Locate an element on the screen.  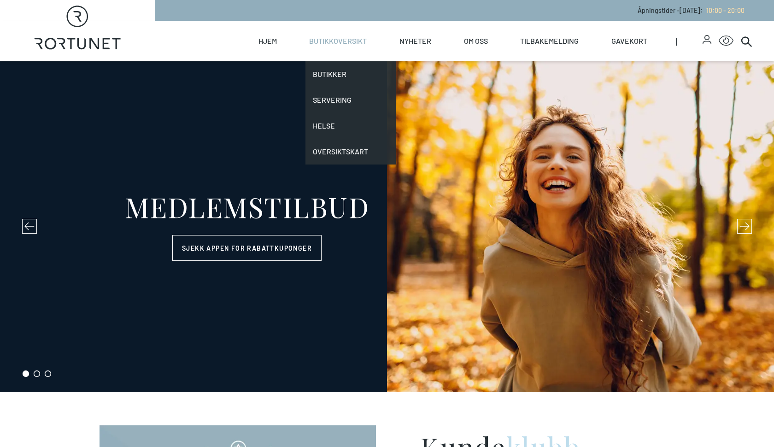
span: 10:00 - 20:00 is located at coordinates (725, 10).